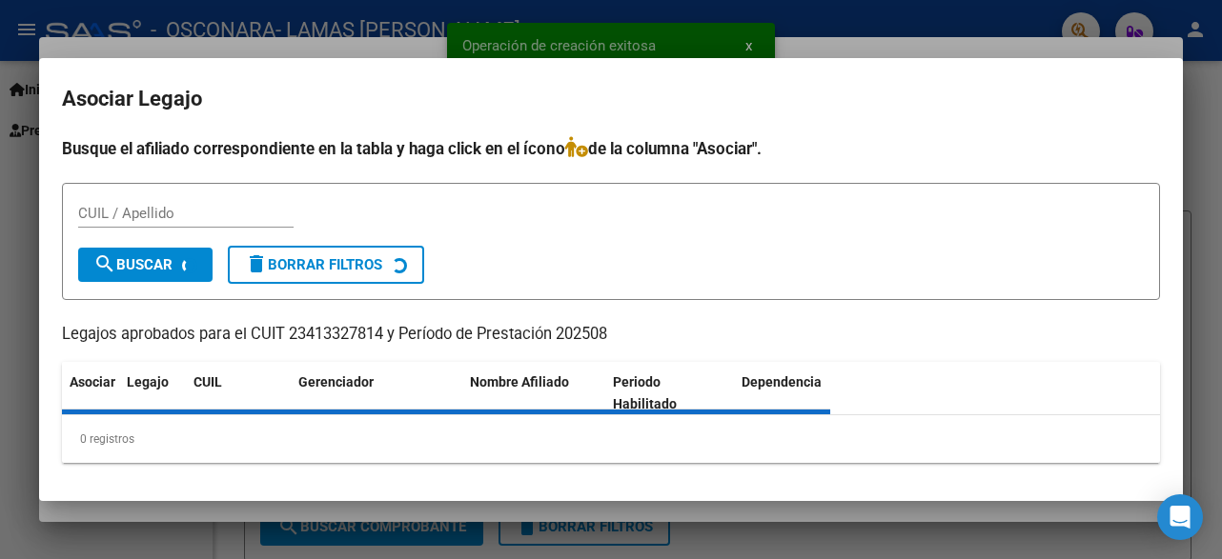 The height and width of the screenshot is (559, 1222). Describe the element at coordinates (644, 393) in the screenshot. I see `span: Periodo Habilitado` at that location.